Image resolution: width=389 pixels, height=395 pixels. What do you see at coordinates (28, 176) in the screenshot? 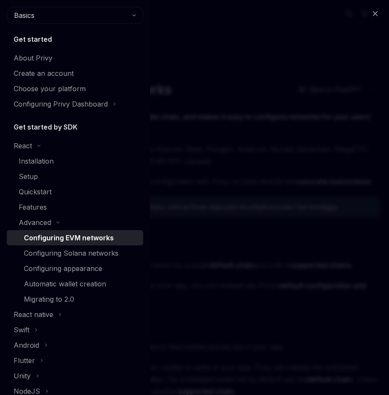
I see `div: Setup` at bounding box center [28, 176].